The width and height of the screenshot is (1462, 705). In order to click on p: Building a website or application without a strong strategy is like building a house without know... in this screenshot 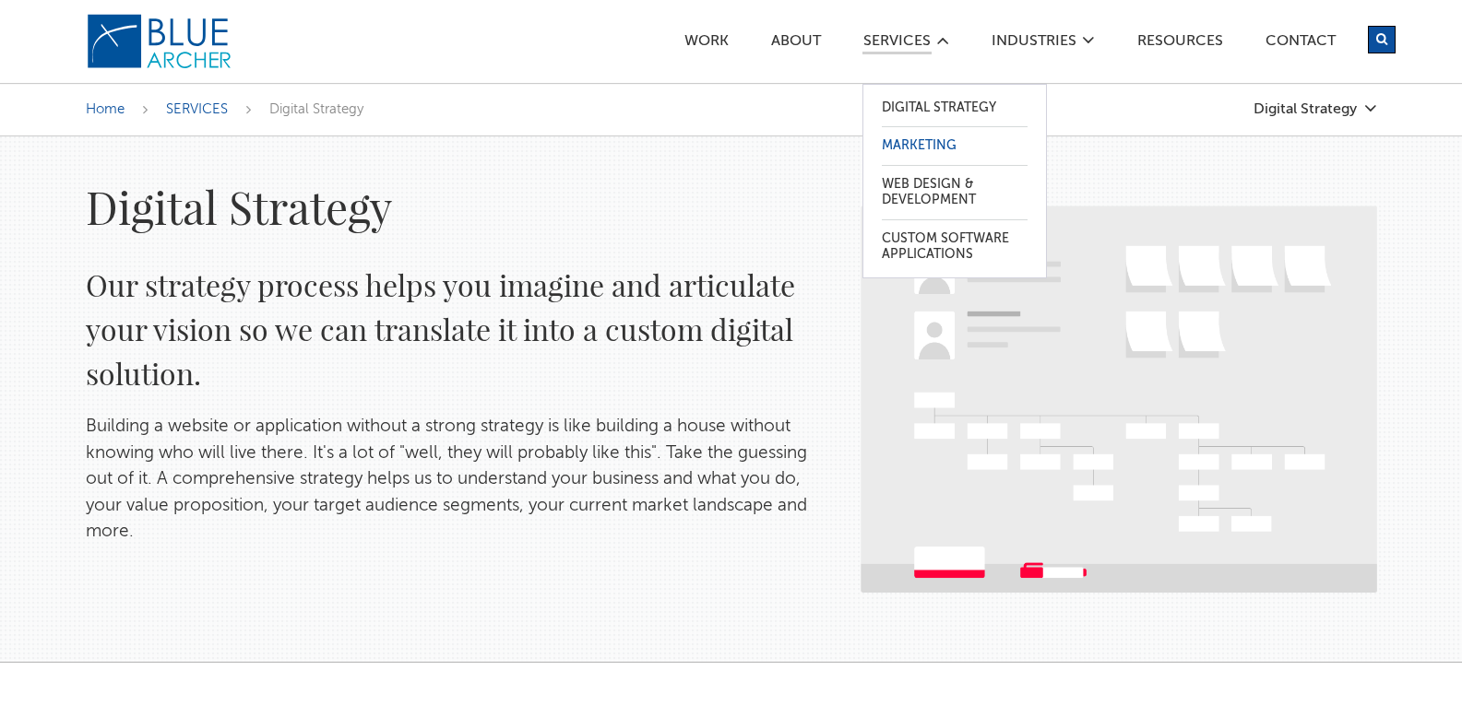, I will do `click(455, 480)`.